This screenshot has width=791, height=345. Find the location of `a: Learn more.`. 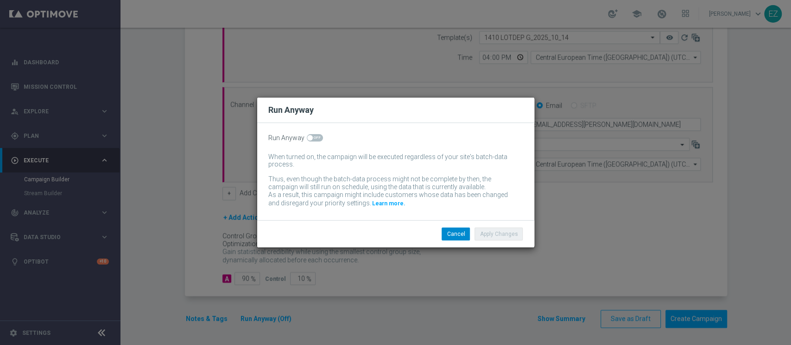

a: Learn more. is located at coordinates (389, 204).